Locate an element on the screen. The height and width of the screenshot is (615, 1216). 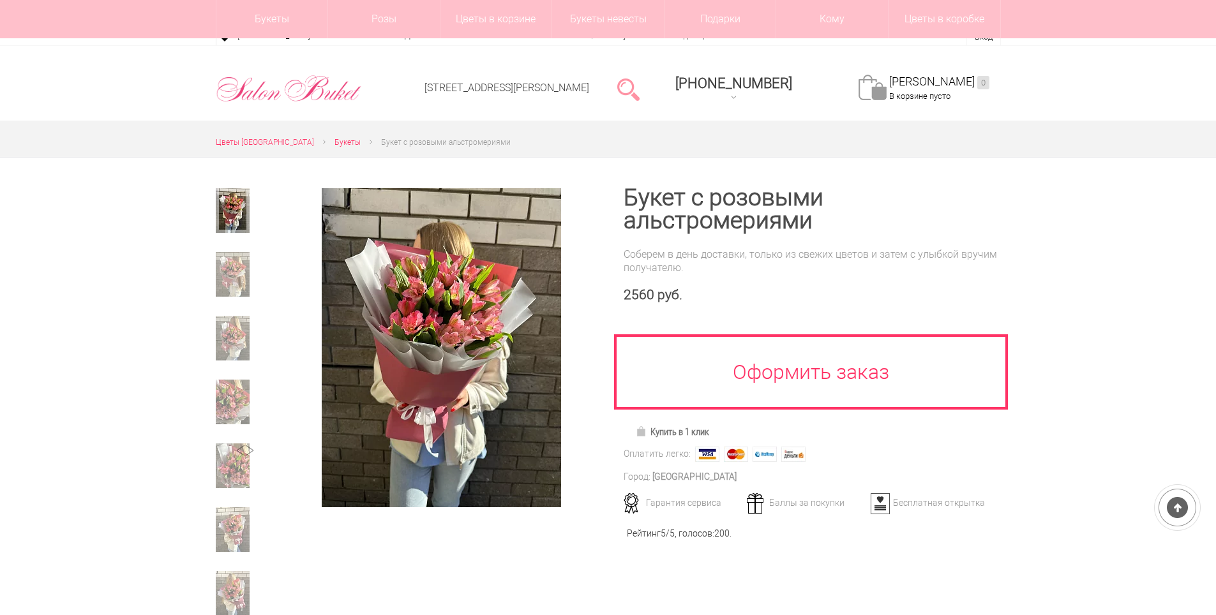
img: Цветы Нижний Новгород is located at coordinates (289, 89).